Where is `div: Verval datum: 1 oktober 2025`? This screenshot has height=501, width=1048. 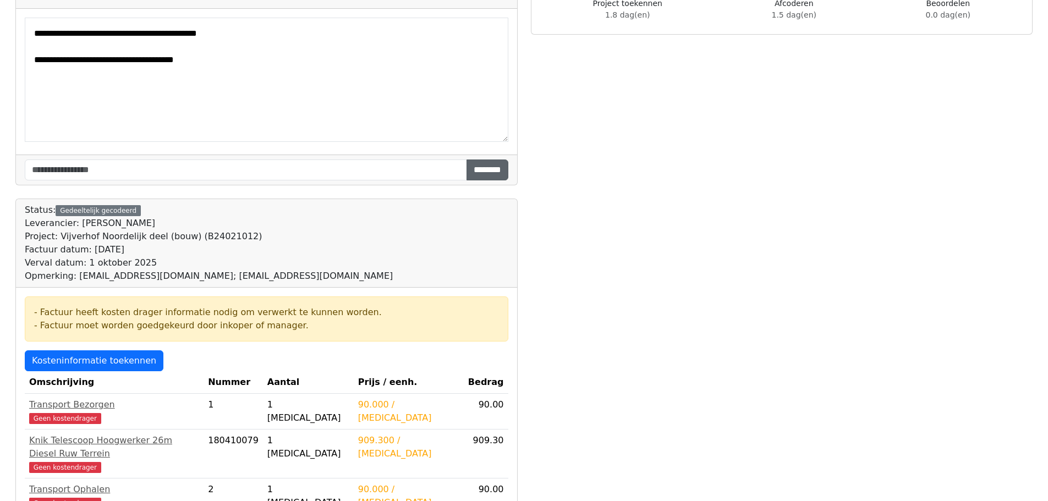
div: Verval datum: 1 oktober 2025 is located at coordinates (208, 263).